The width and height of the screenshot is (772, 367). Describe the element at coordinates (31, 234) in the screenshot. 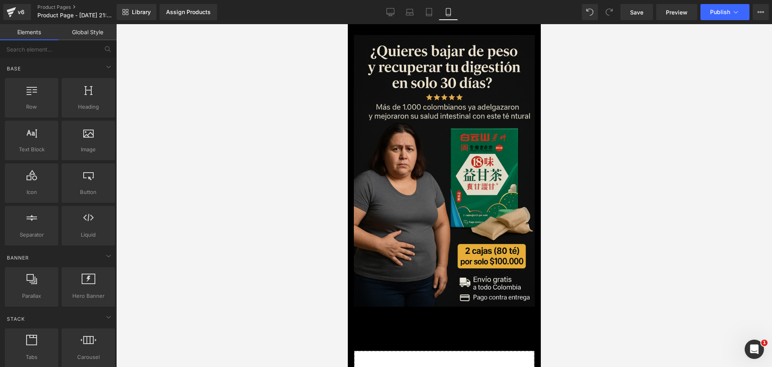

I see `span: Separator` at that location.